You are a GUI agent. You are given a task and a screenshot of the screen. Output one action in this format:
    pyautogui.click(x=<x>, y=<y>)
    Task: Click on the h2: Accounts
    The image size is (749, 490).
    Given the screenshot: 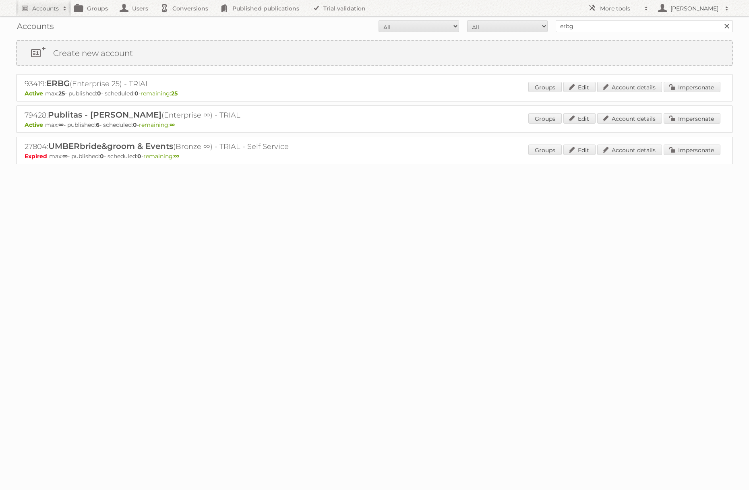 What is the action you would take?
    pyautogui.click(x=45, y=8)
    